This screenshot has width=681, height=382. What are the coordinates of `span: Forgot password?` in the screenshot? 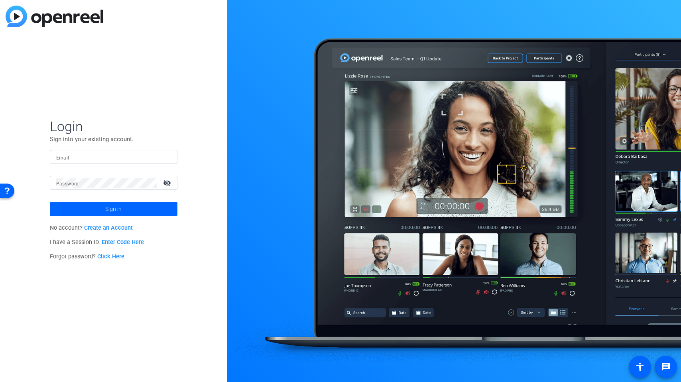 It's located at (87, 256).